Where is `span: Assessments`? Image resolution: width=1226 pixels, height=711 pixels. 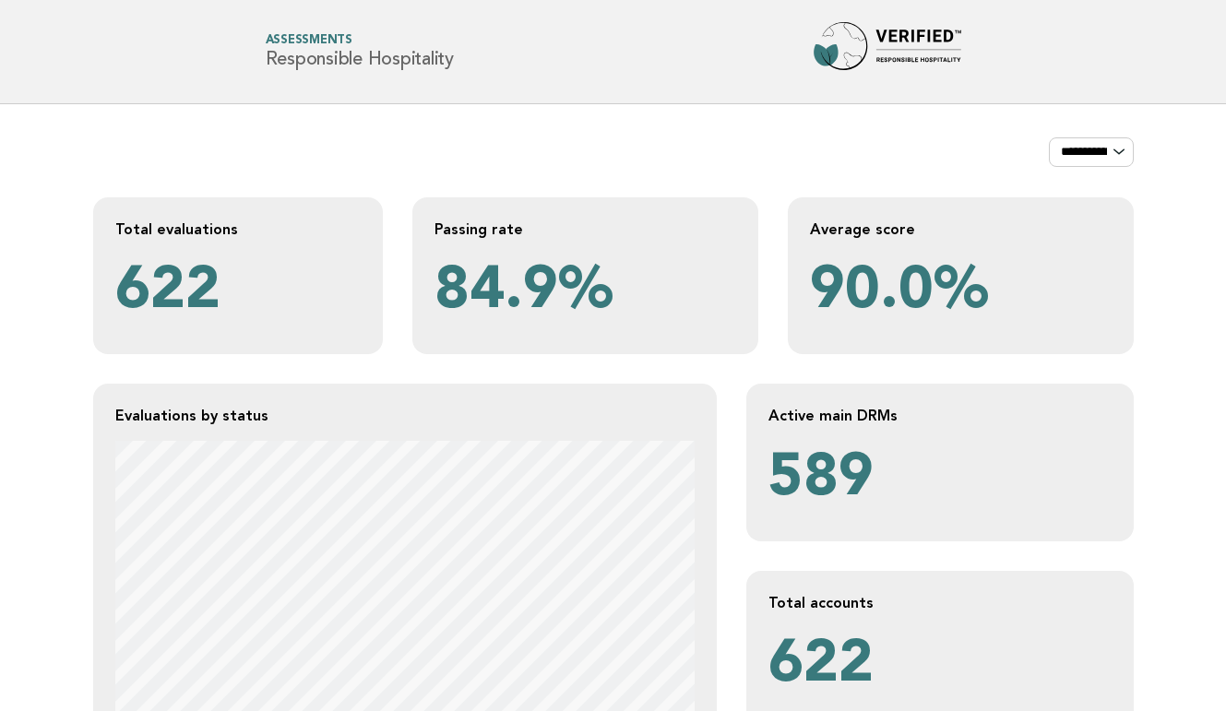 span: Assessments is located at coordinates (360, 41).